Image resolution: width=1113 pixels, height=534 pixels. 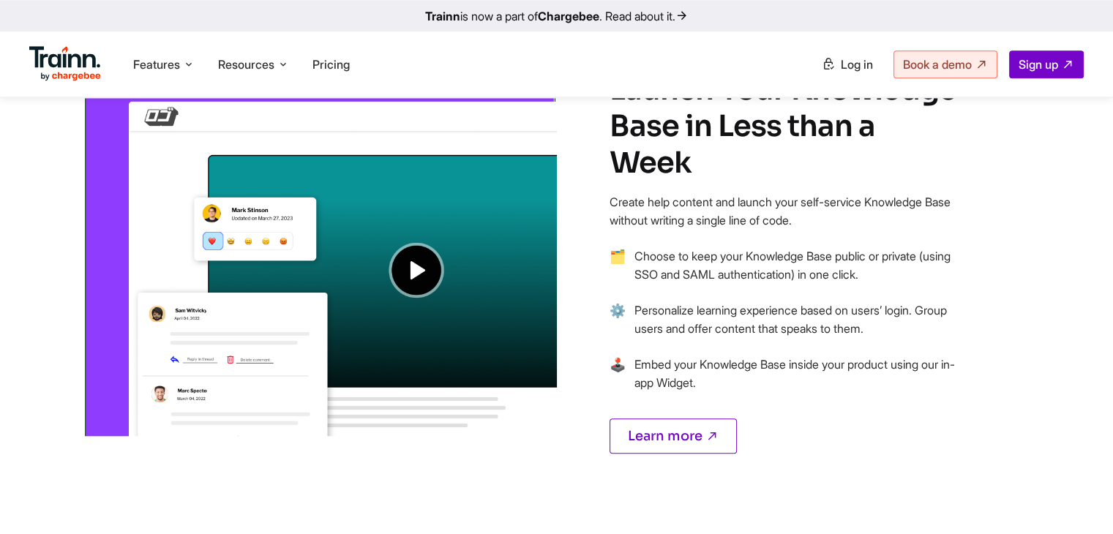 I want to click on b: Trainn, so click(x=443, y=16).